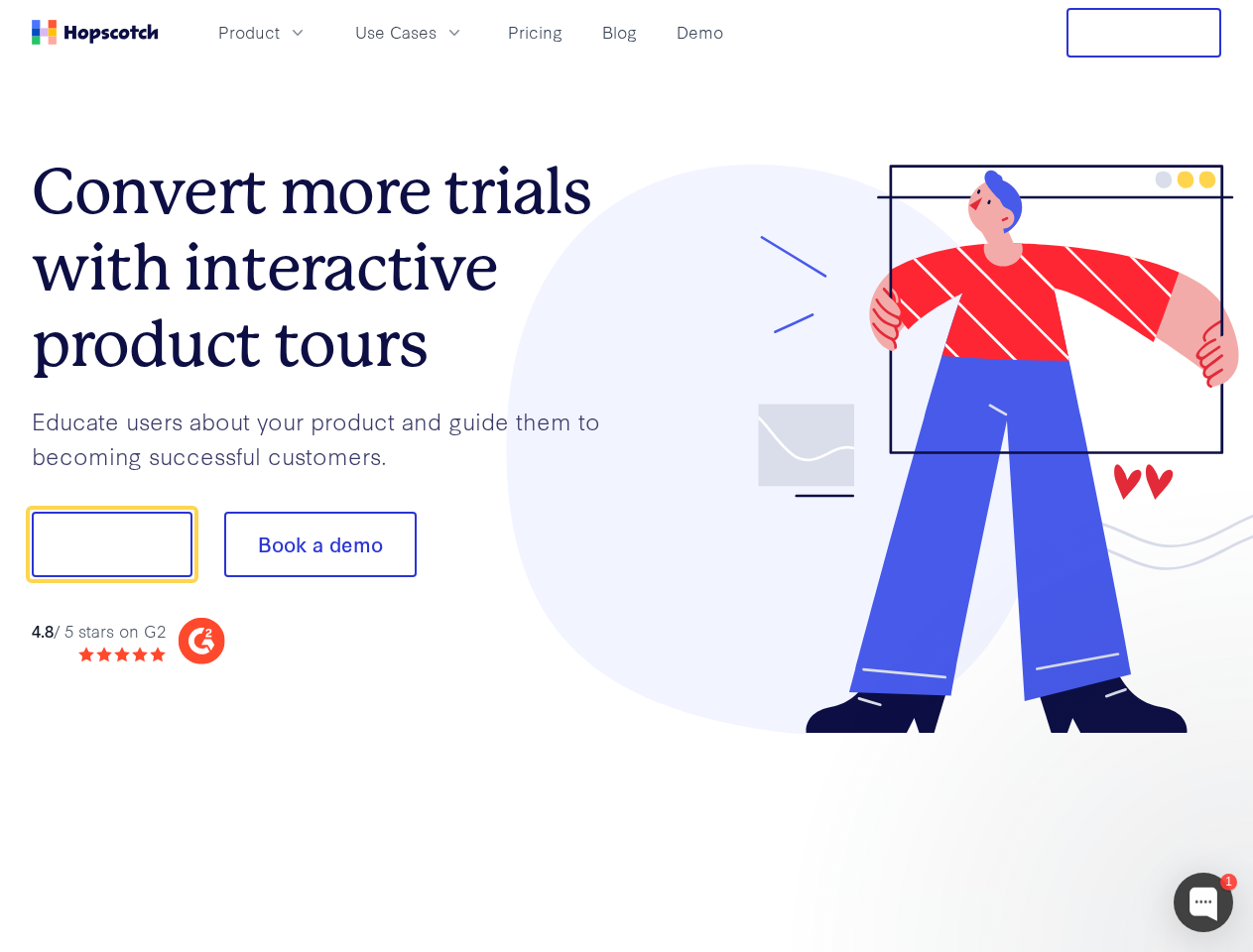 This screenshot has width=1253, height=952. Describe the element at coordinates (95, 32) in the screenshot. I see `a: Home` at that location.